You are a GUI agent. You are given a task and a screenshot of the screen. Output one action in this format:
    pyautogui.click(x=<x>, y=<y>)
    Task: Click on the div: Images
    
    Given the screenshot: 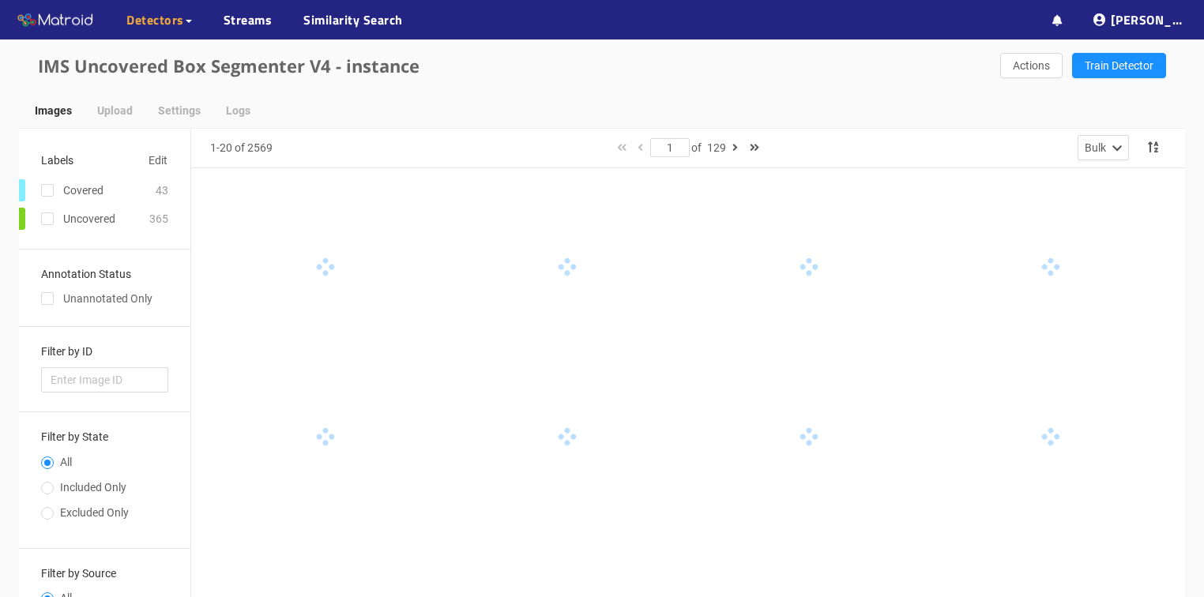 What is the action you would take?
    pyautogui.click(x=53, y=111)
    